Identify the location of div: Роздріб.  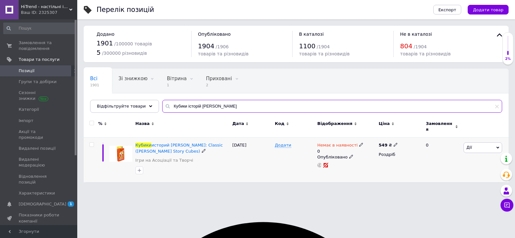
(399, 154).